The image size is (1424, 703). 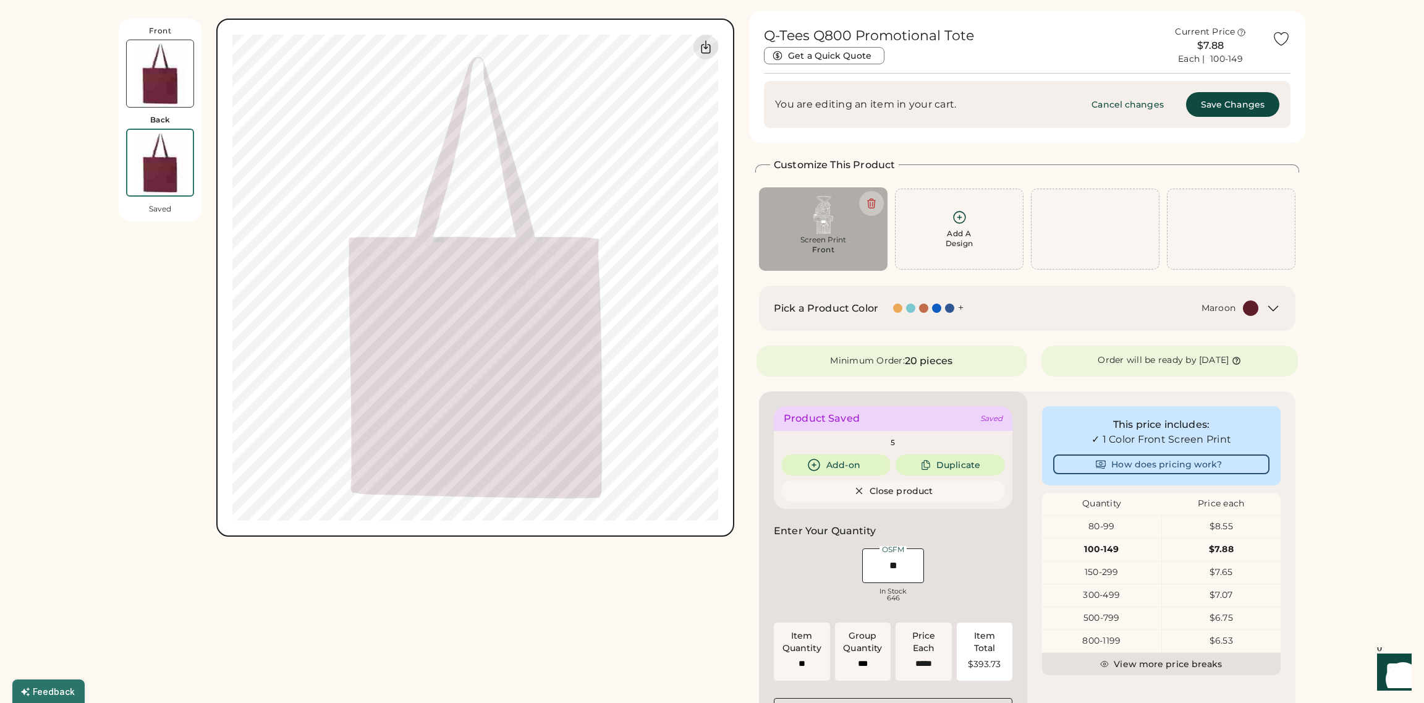 What do you see at coordinates (1221, 572) in the screenshot?
I see `div: $7.65` at bounding box center [1221, 572].